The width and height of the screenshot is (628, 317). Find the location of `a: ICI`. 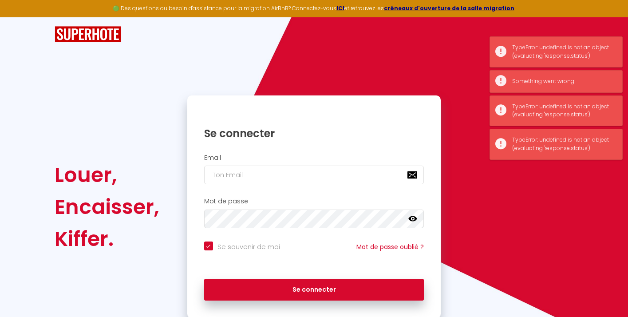

a: ICI is located at coordinates (341, 8).